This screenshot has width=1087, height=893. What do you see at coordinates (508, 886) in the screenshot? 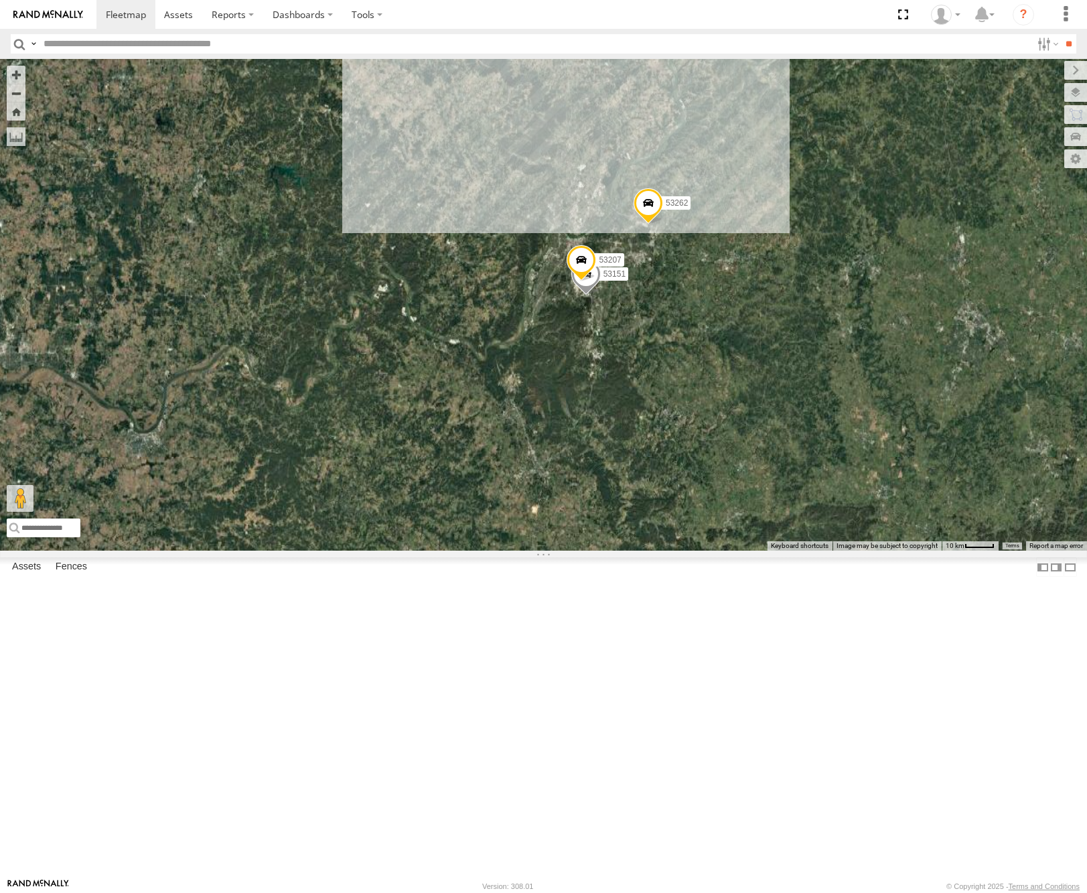
I see `div: Version: 308.01` at bounding box center [508, 886].